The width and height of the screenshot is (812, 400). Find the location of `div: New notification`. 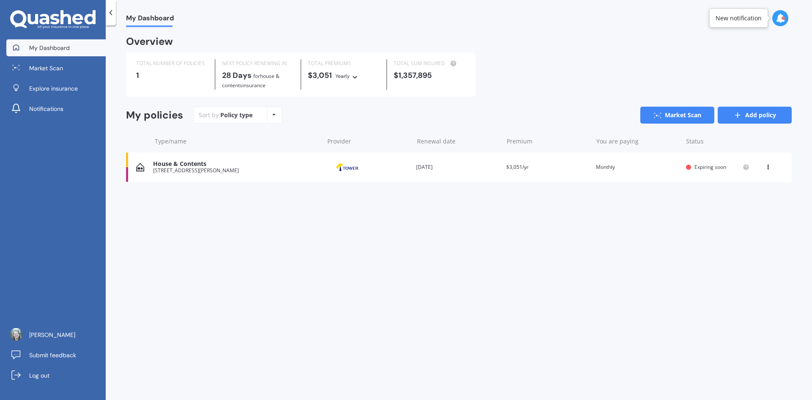

div: New notification is located at coordinates (738, 18).